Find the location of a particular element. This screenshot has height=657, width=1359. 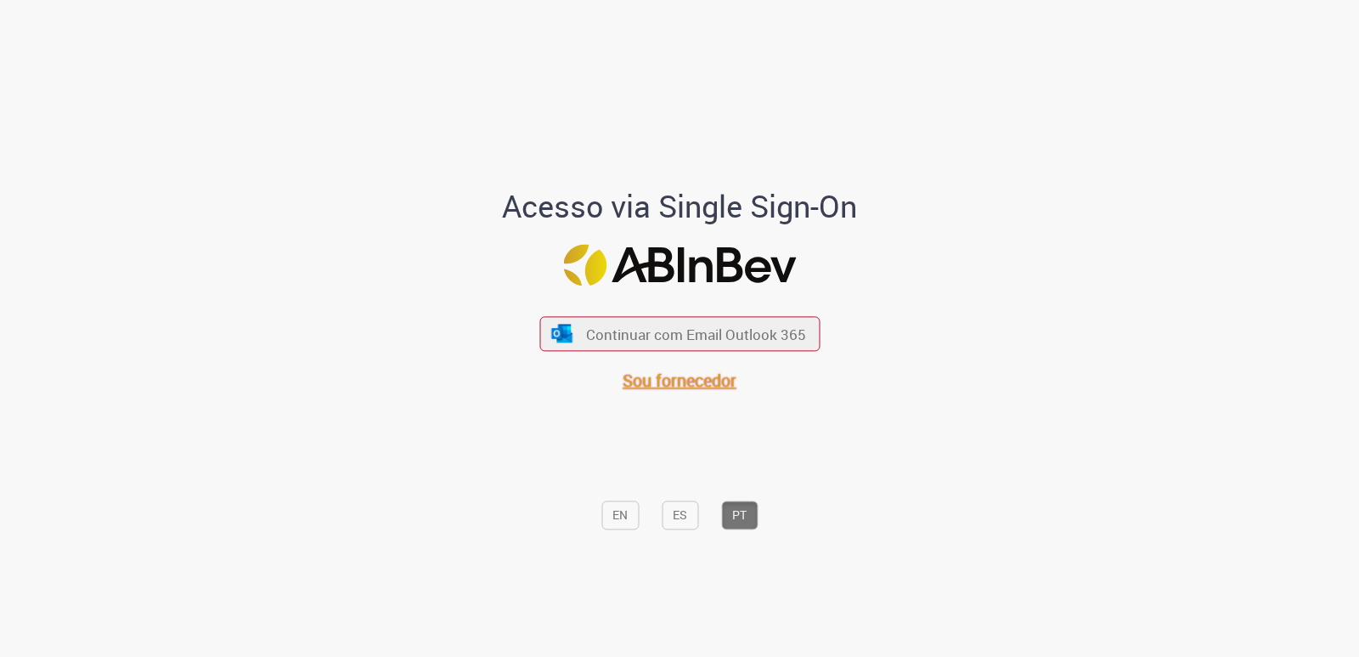

h1: Acesso via Single Sign-On is located at coordinates (680, 206).